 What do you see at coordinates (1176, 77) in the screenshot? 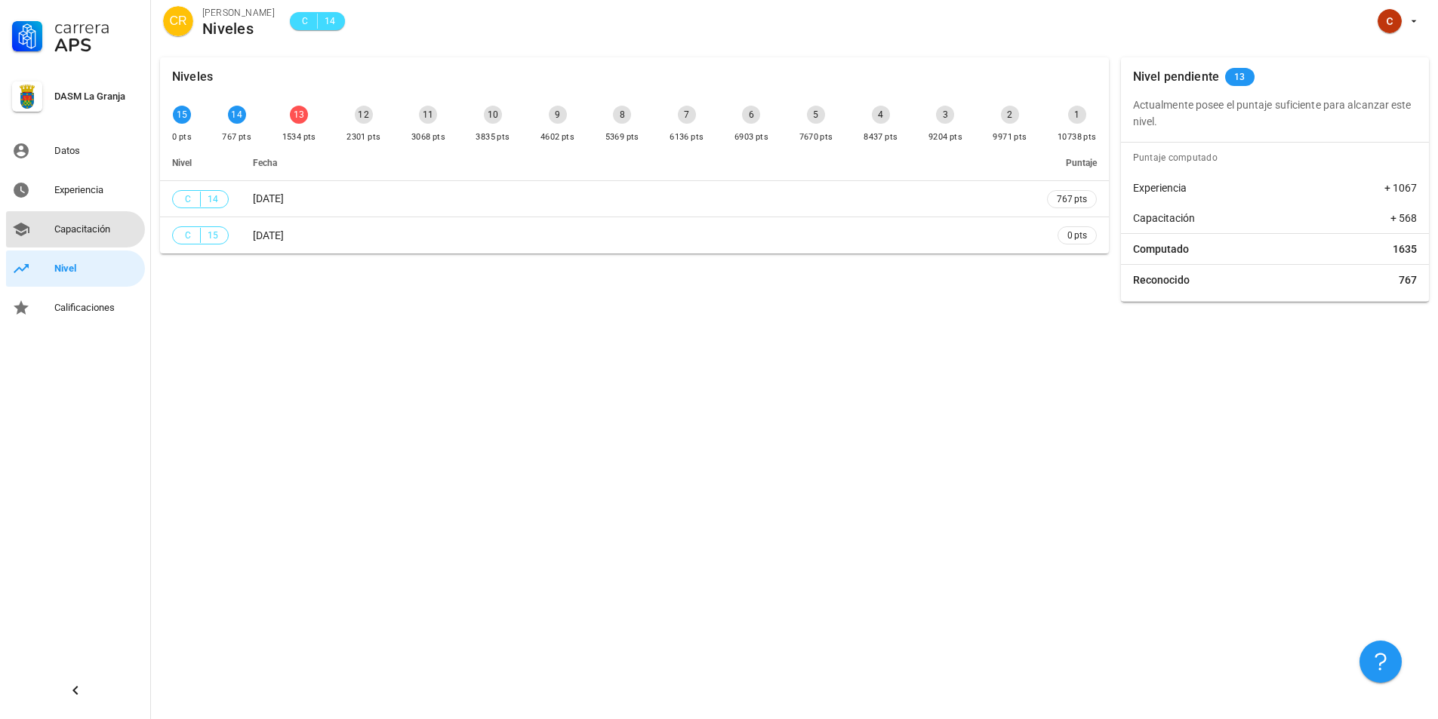
I see `div: Nivel pendiente` at bounding box center [1176, 77].